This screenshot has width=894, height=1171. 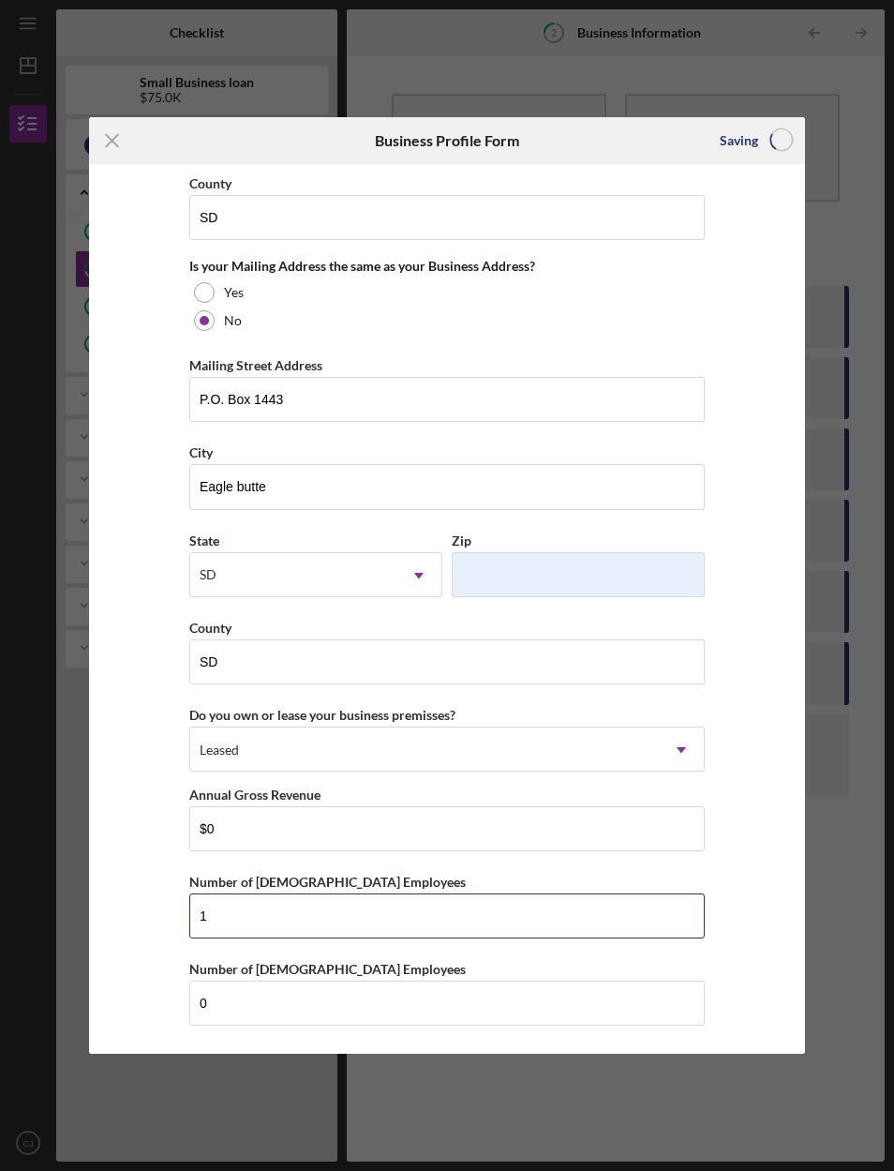 What do you see at coordinates (461, 540) in the screenshot?
I see `label: Zip` at bounding box center [461, 540].